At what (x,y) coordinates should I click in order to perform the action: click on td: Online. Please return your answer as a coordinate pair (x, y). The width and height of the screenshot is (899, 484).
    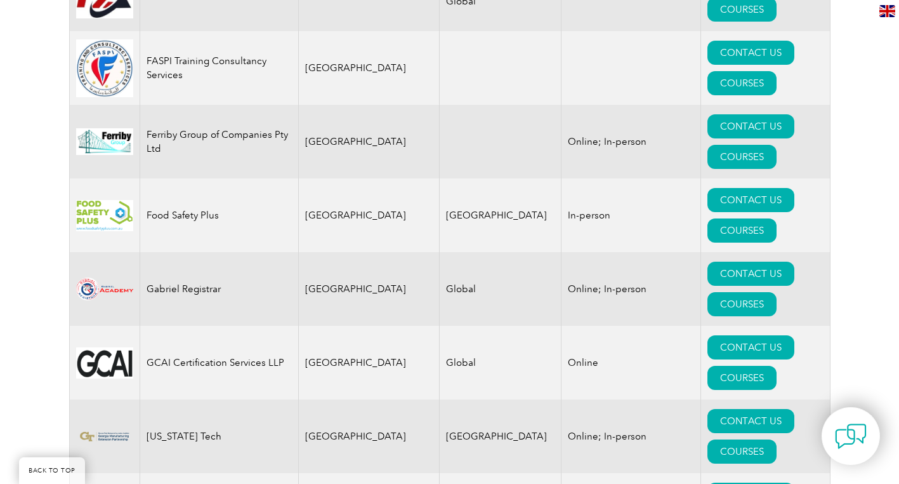
    Looking at the image, I should click on (632, 362).